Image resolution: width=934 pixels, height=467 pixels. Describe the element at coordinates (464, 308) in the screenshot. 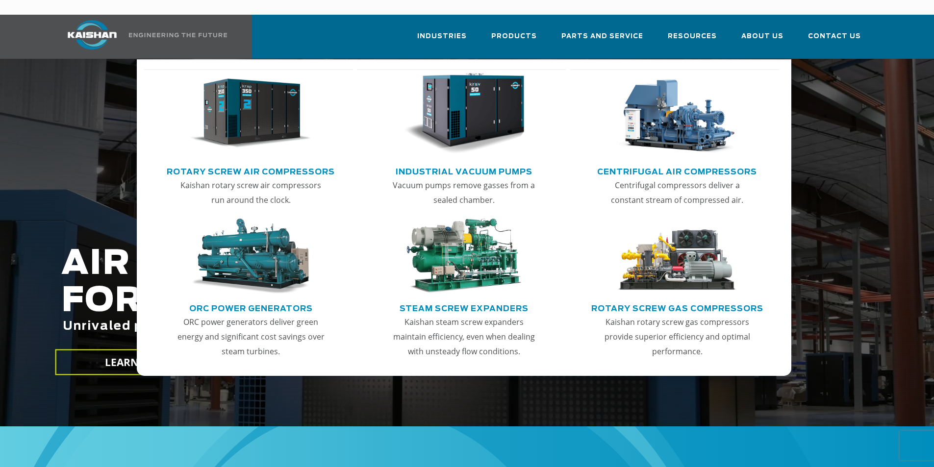

I see `a: Steam Screw Expanders` at that location.